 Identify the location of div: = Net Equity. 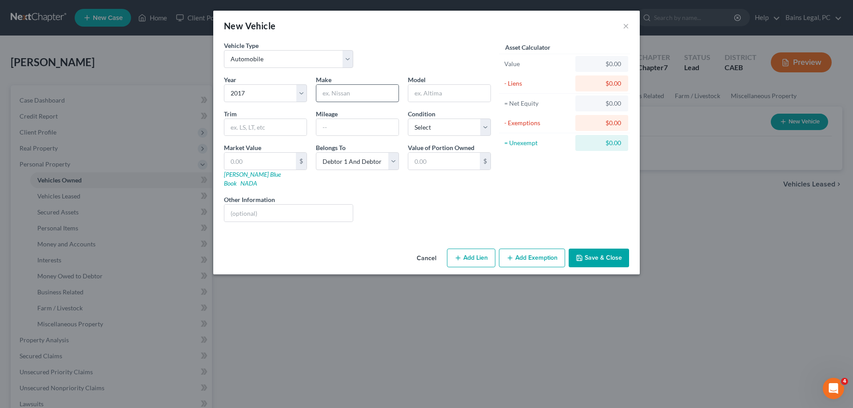
(537, 103).